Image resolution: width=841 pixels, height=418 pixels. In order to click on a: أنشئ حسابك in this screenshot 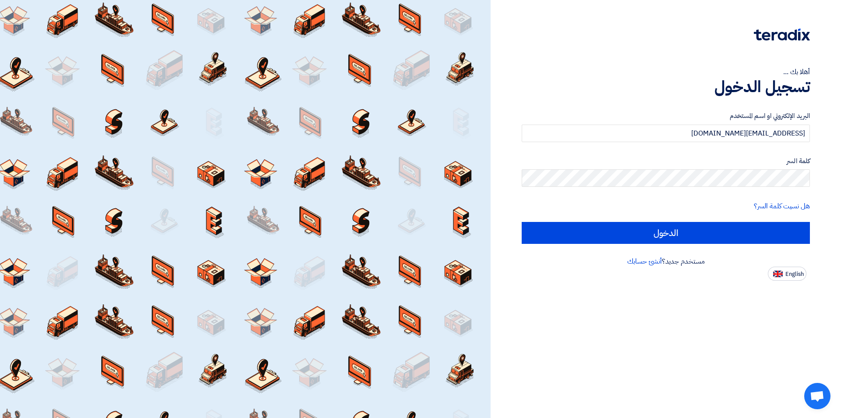, I will do `click(645, 261)`.